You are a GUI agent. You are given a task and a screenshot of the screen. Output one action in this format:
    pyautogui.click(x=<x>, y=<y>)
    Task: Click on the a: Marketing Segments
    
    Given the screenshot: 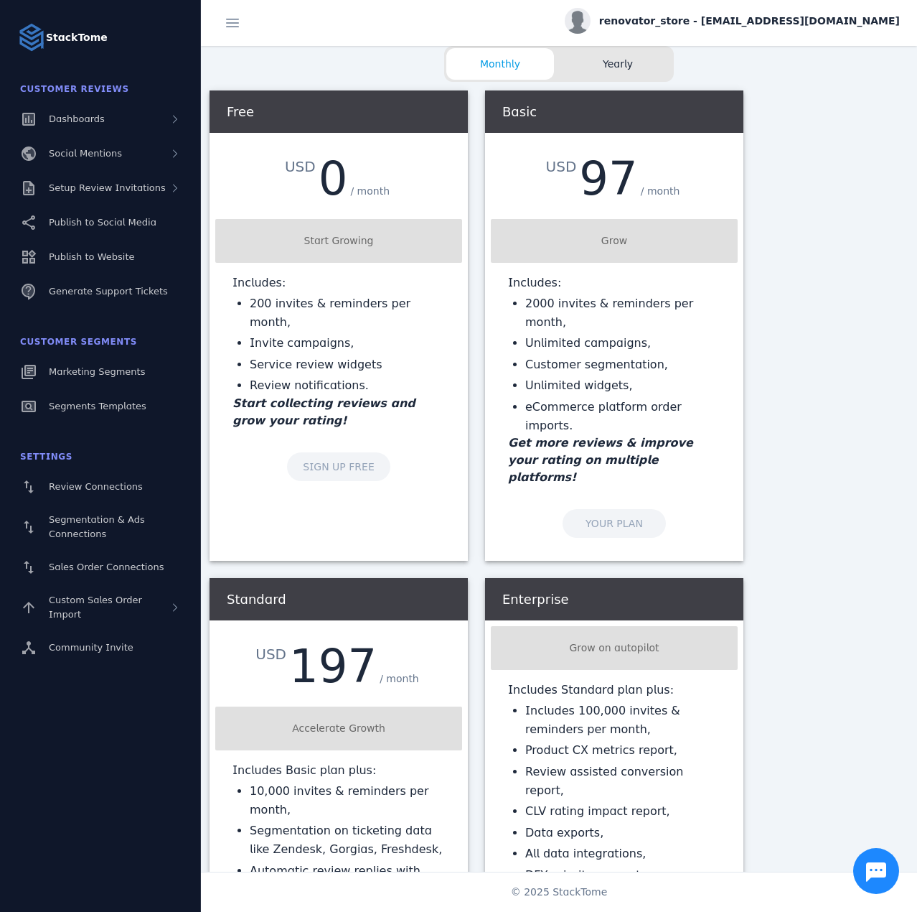 What is the action you would take?
    pyautogui.click(x=100, y=372)
    